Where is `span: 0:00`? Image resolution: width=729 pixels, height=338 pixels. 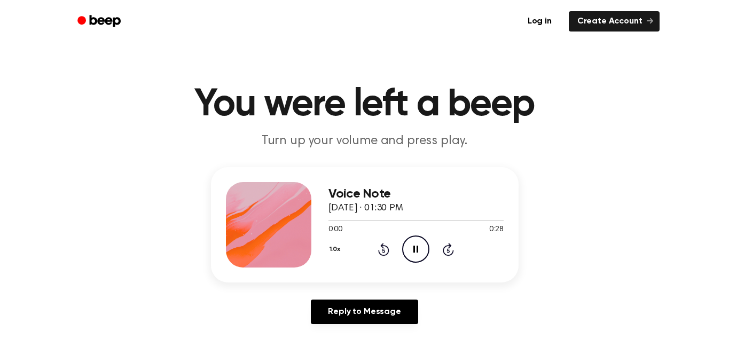
span: 0:00 is located at coordinates (335, 230).